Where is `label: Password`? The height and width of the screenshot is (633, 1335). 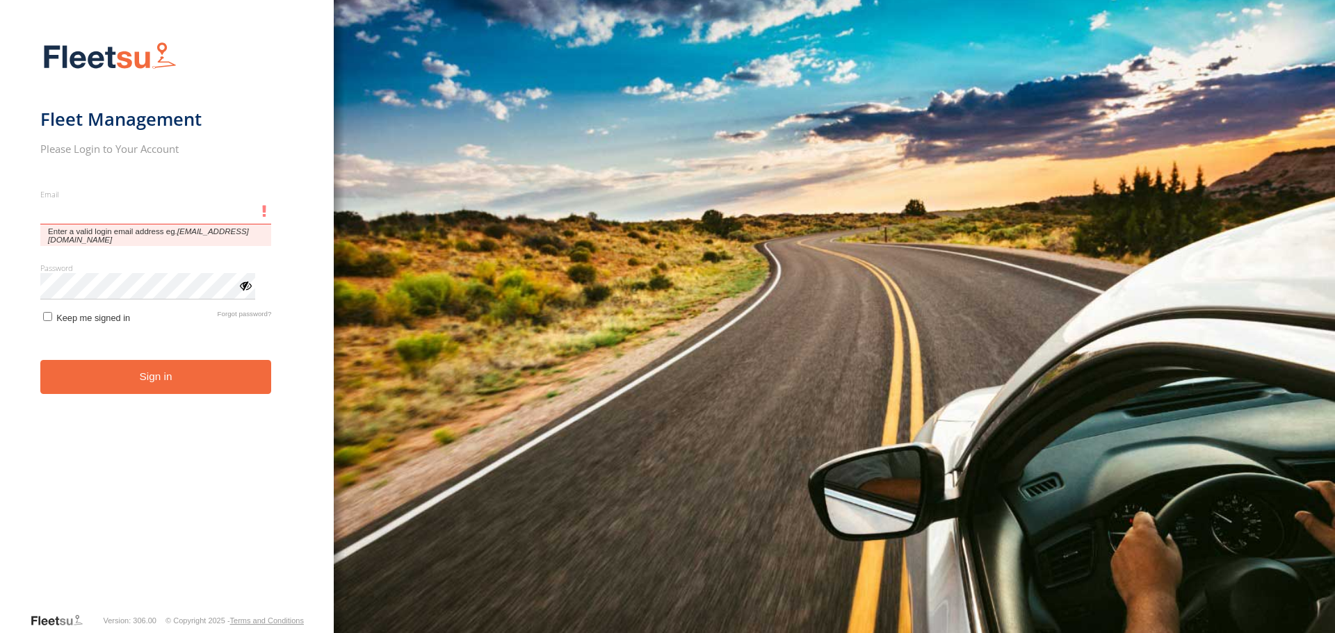 label: Password is located at coordinates (156, 268).